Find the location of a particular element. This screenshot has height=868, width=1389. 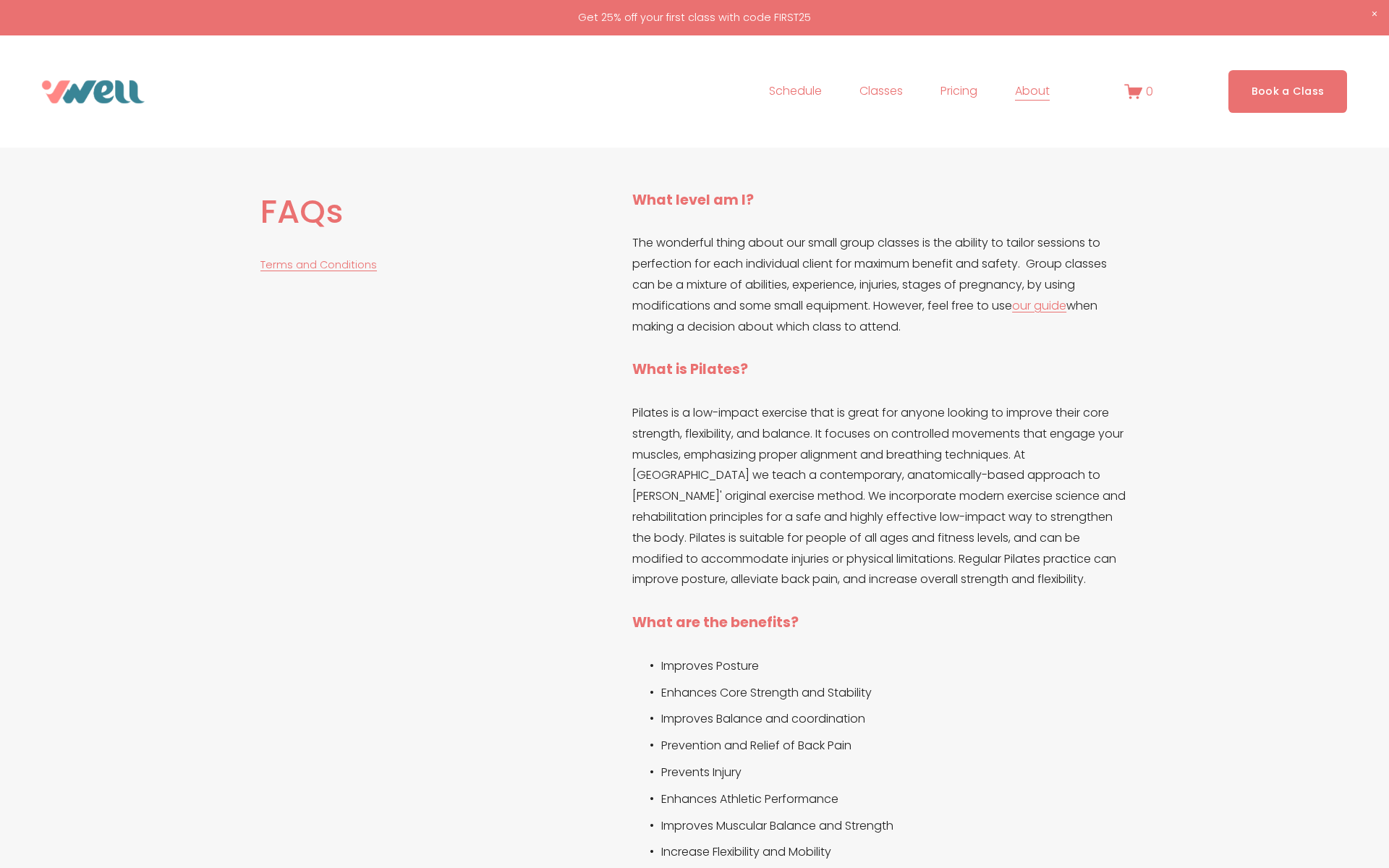

p: Prevents Injury is located at coordinates (895, 772).